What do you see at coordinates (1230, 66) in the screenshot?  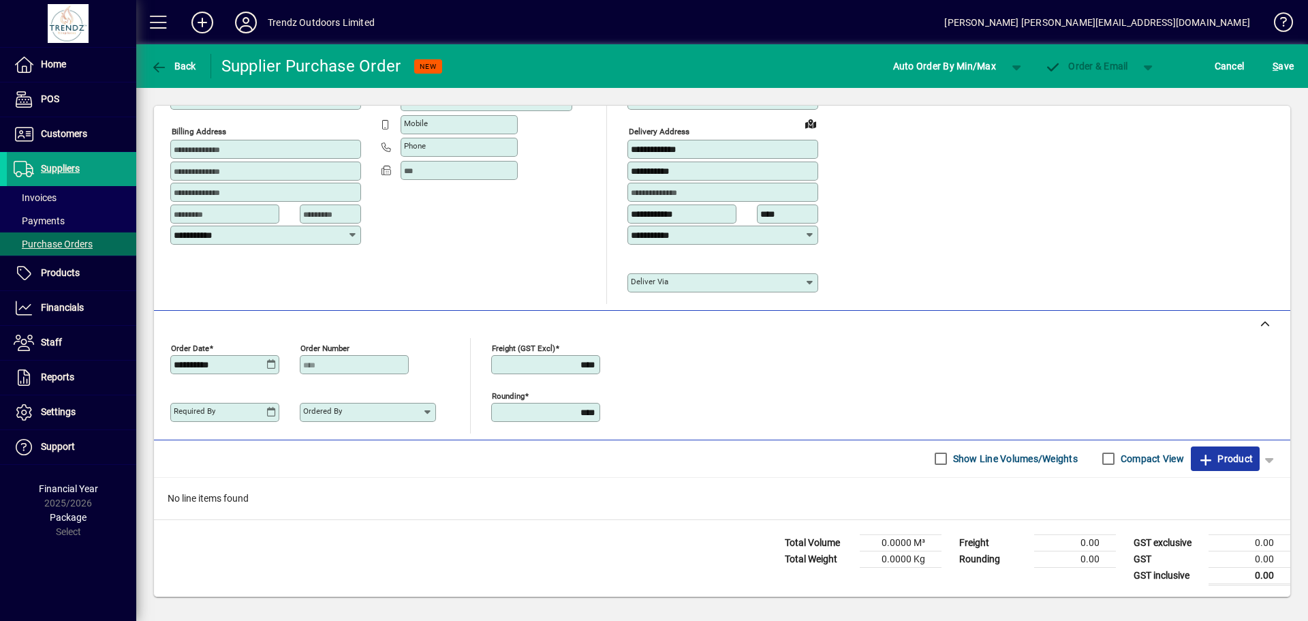 I see `button: Cancel` at bounding box center [1230, 66].